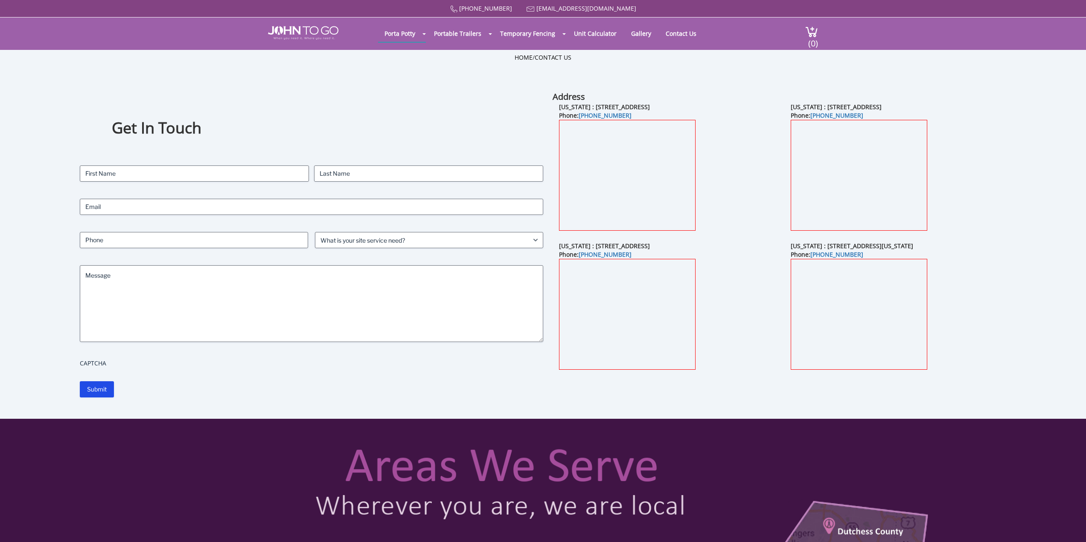 This screenshot has width=1086, height=542. Describe the element at coordinates (311, 207) in the screenshot. I see `input: Email` at that location.